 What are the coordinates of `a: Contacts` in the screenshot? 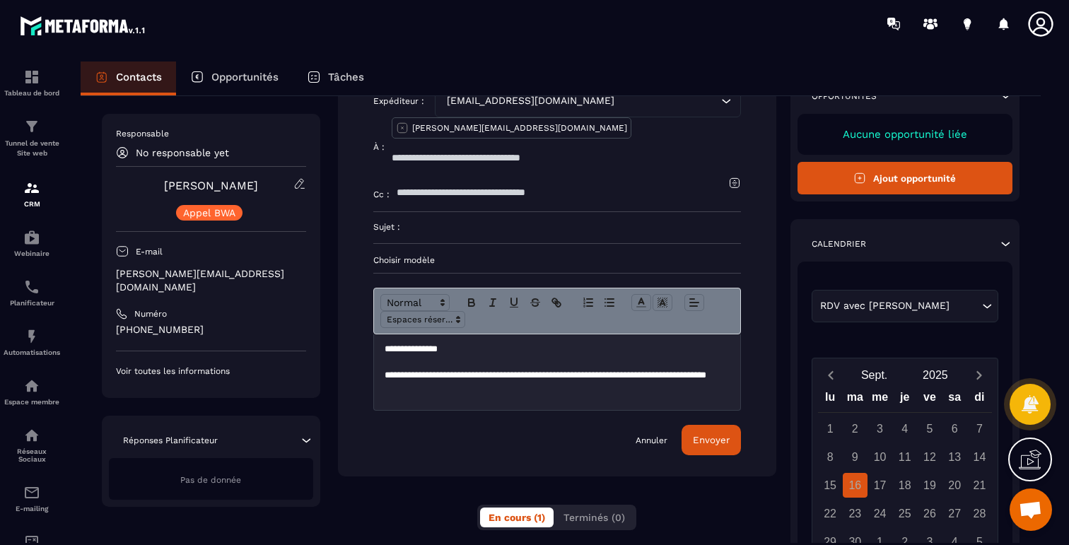 It's located at (128, 78).